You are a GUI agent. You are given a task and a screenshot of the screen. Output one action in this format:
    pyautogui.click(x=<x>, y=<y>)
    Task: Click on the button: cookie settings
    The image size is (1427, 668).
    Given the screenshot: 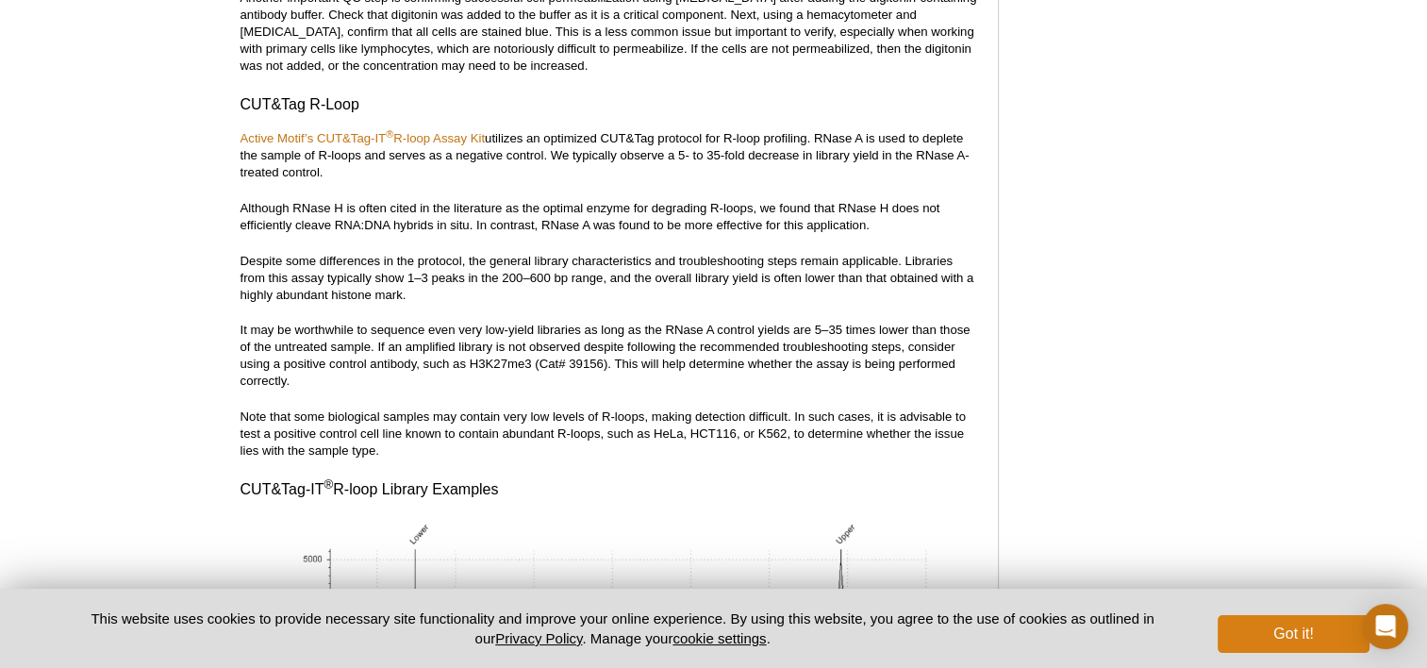 What is the action you would take?
    pyautogui.click(x=718, y=637)
    